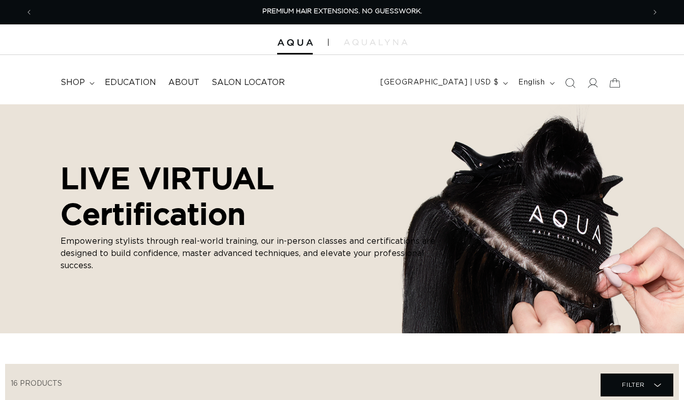 The width and height of the screenshot is (684, 400). Describe the element at coordinates (633, 384) in the screenshot. I see `span: Filter` at that location.